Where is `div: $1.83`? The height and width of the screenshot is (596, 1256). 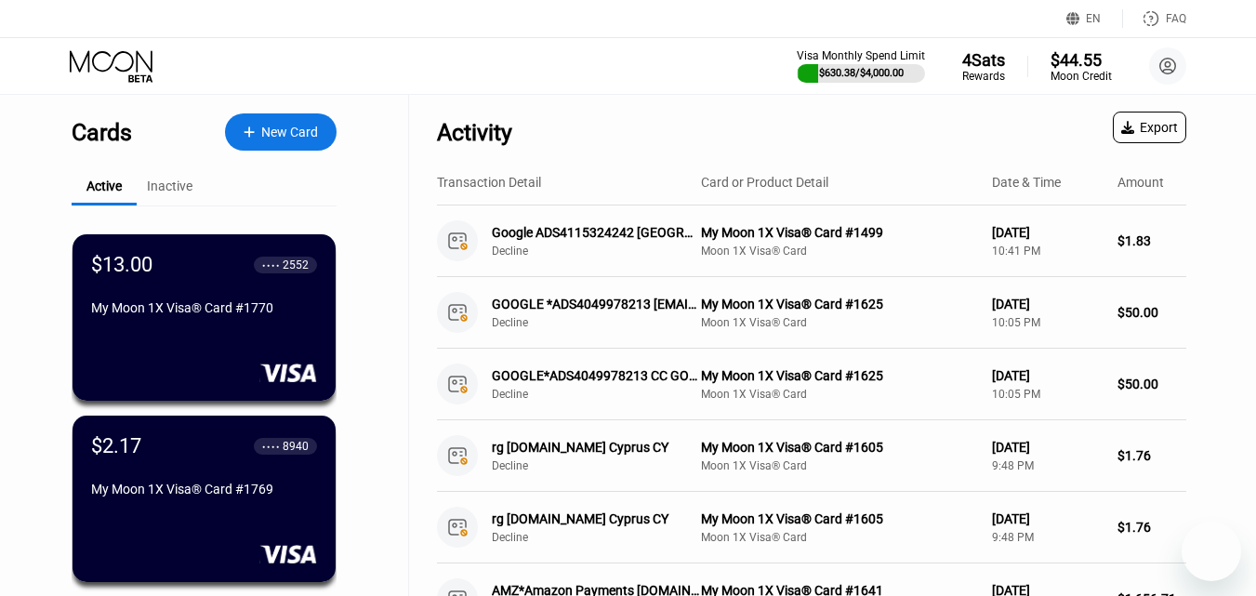
div: $1.83 is located at coordinates (1152, 241).